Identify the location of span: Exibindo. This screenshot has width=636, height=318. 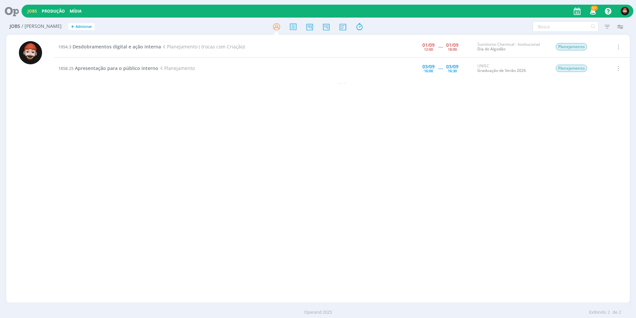
(598, 312).